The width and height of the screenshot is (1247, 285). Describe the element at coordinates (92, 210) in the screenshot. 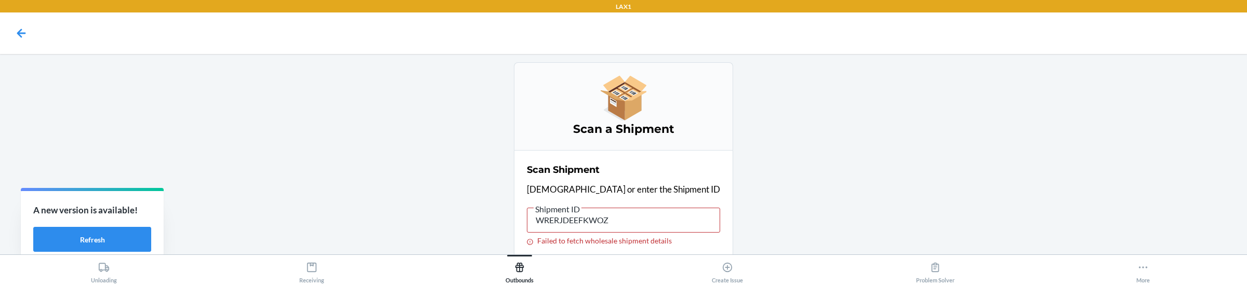

I see `p: A new version is available!` at that location.